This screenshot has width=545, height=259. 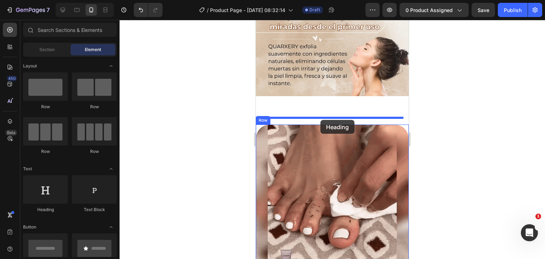 I want to click on div: Publish, so click(x=513, y=10).